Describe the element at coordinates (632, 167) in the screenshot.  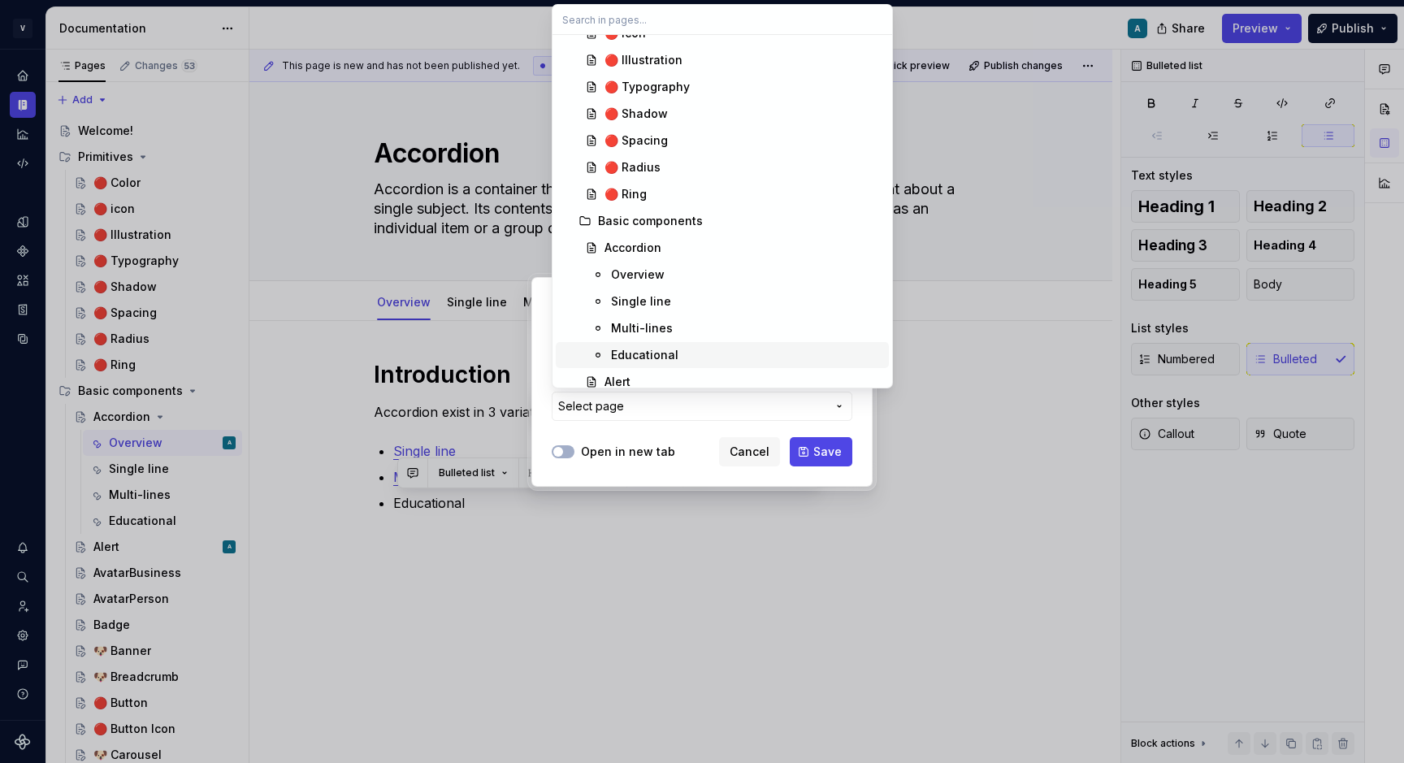
I see `div: 🔴 Radius` at that location.